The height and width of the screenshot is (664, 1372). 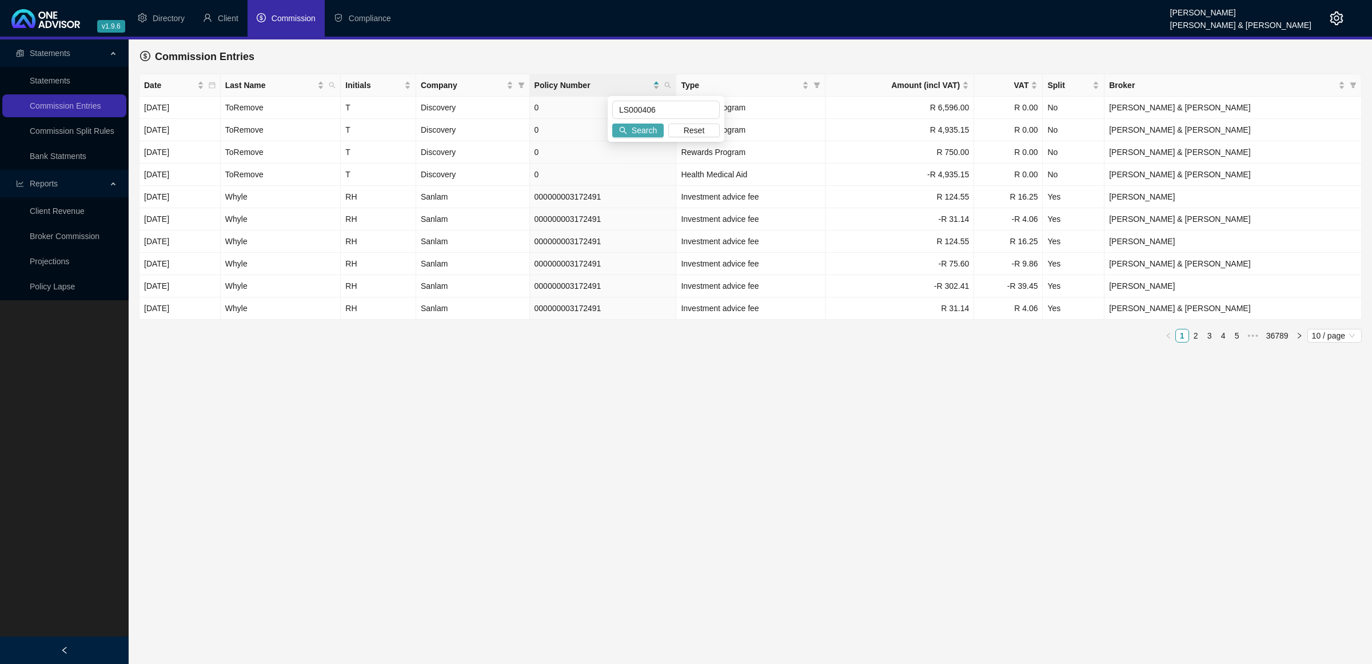 What do you see at coordinates (900, 241) in the screenshot?
I see `td: R 124.55` at bounding box center [900, 241].